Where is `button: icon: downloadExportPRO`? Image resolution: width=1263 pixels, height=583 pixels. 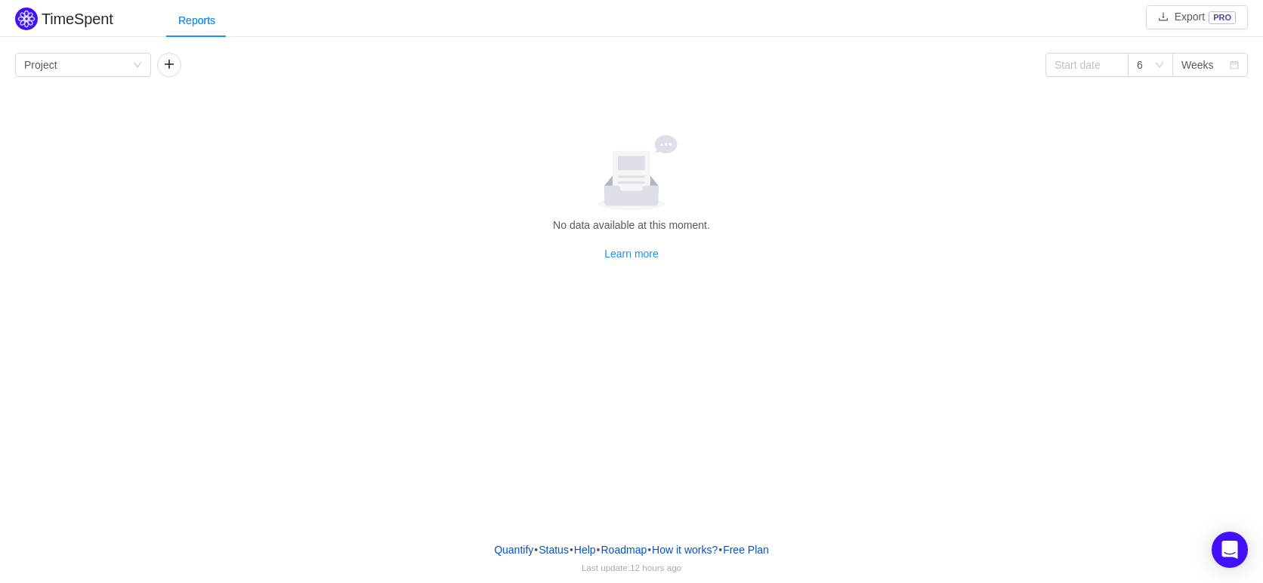 button: icon: downloadExportPRO is located at coordinates (1196, 17).